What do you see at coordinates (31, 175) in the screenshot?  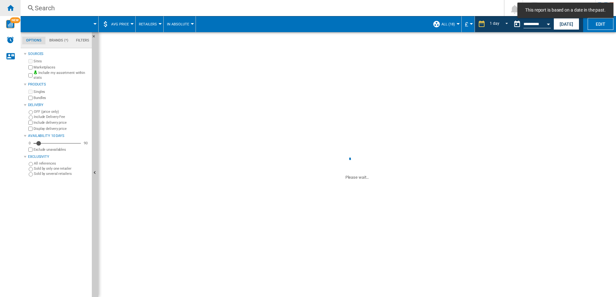 I see `input: Sold by several retailers` at bounding box center [31, 175].